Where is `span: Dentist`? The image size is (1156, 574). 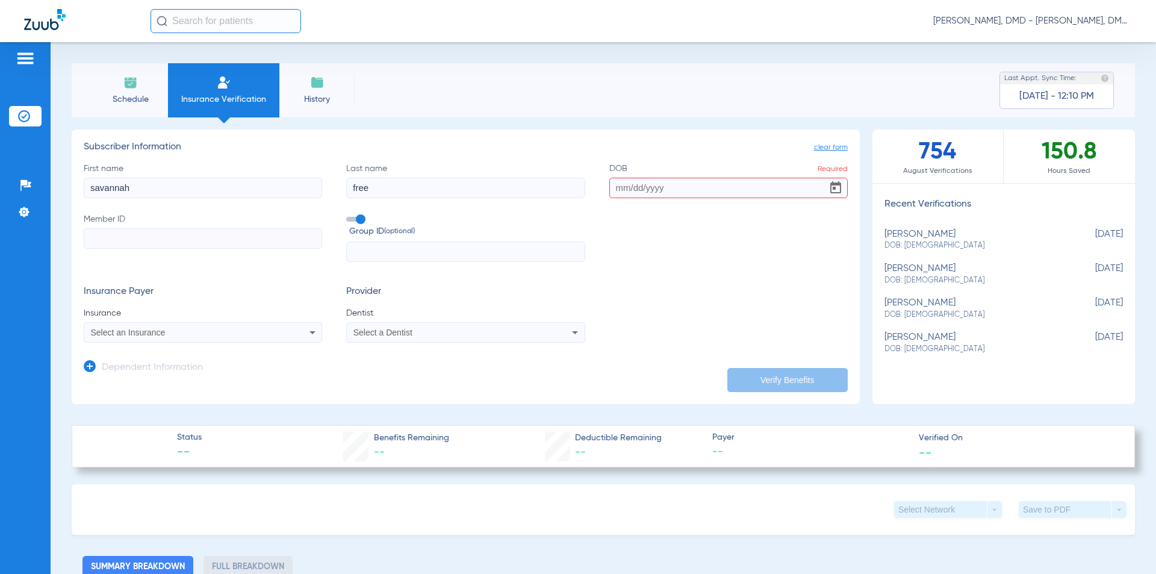
span: Dentist is located at coordinates (465, 313).